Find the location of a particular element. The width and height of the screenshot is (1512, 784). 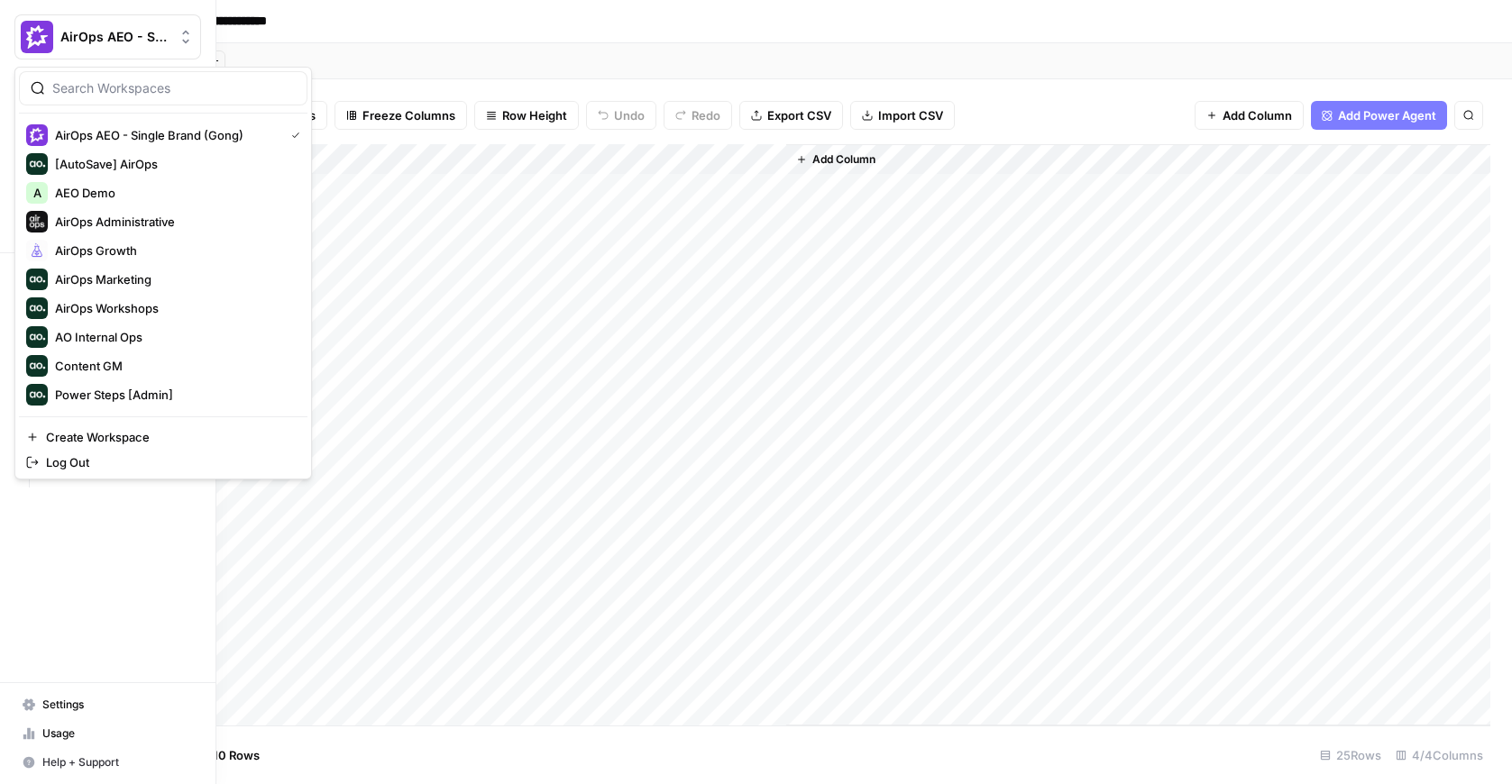

a: Usage is located at coordinates (108, 734).